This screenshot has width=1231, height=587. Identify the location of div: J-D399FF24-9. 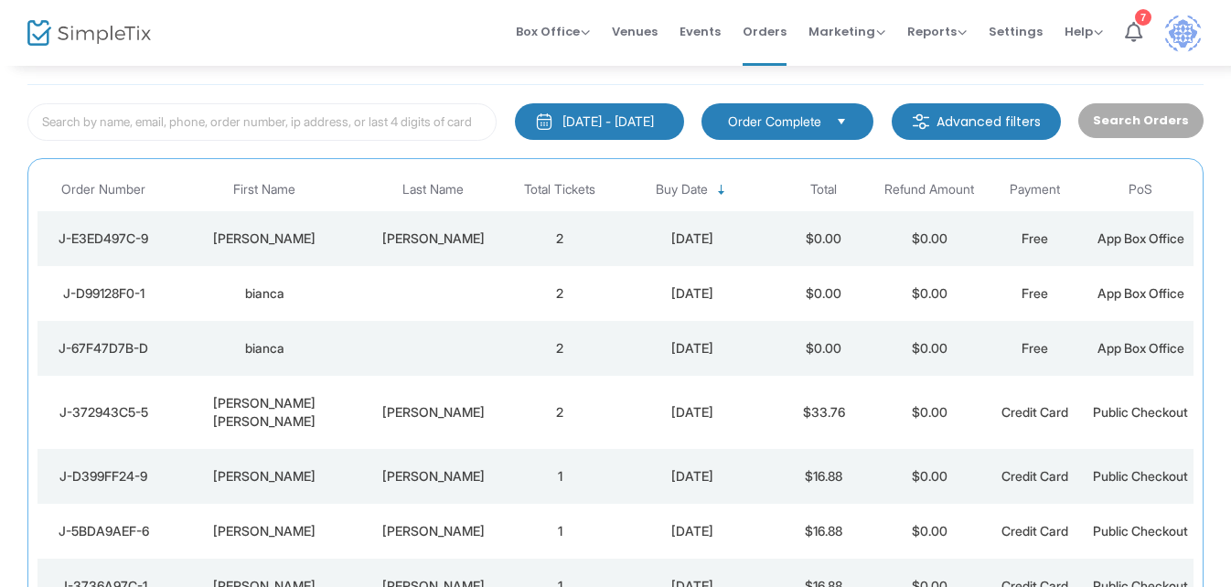
(103, 477).